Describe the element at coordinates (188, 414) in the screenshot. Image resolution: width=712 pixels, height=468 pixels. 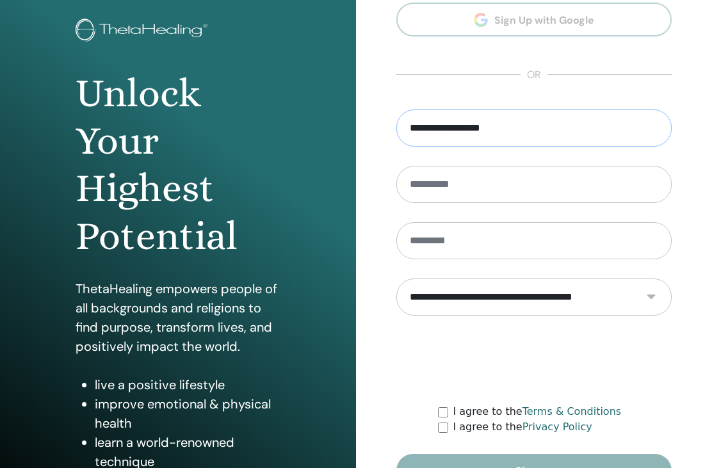
I see `li: improve emotional & physical health` at that location.